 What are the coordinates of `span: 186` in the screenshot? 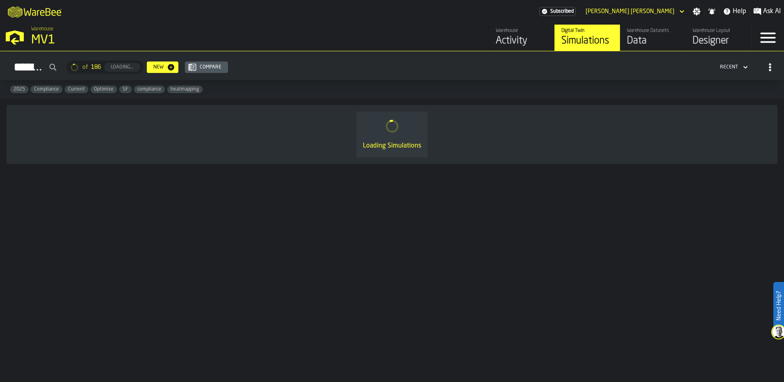 It's located at (96, 67).